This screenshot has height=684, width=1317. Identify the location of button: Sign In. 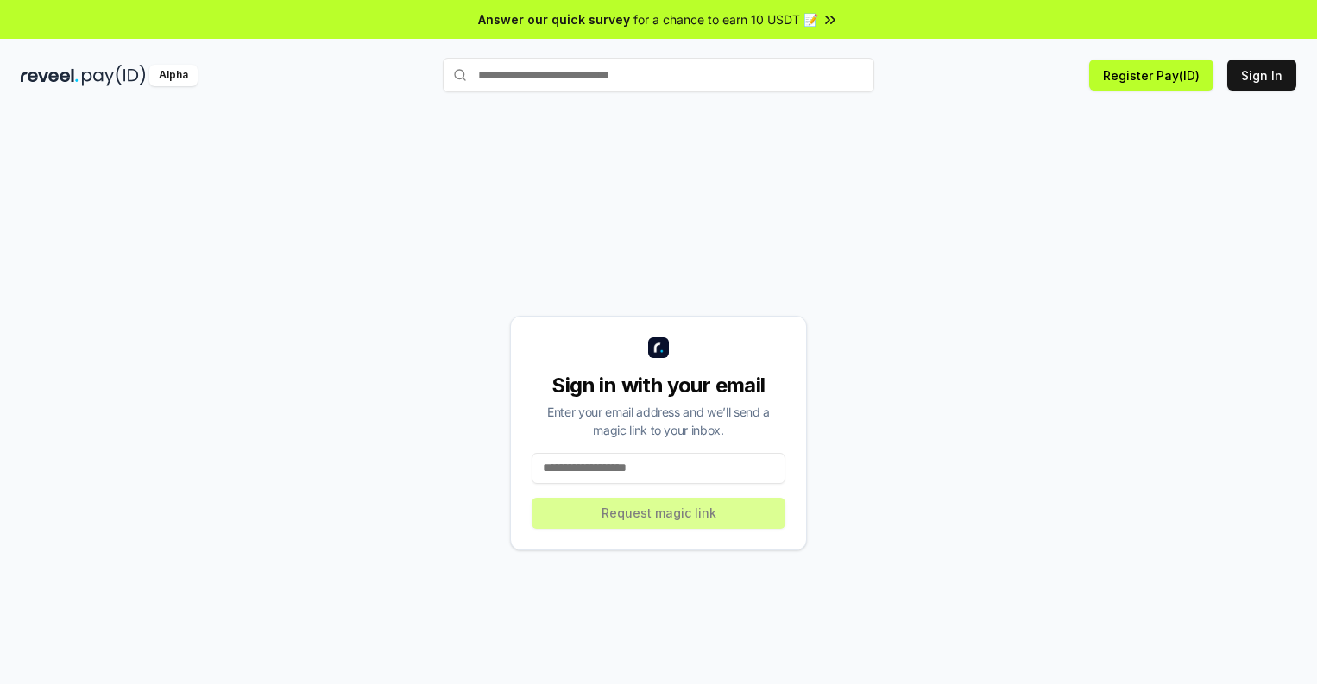
(1262, 75).